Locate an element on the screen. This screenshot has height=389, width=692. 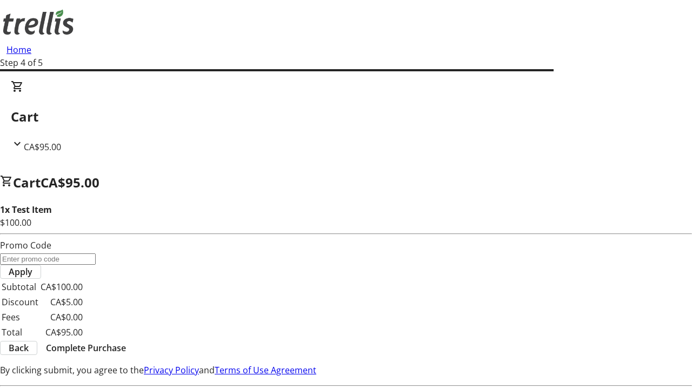
td: CA$5.00 is located at coordinates (62, 302).